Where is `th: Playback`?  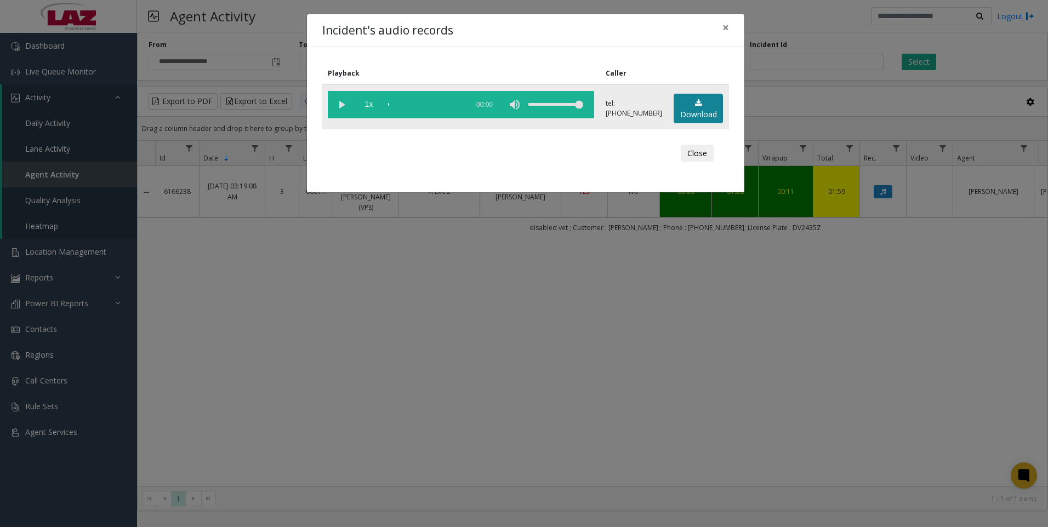 th: Playback is located at coordinates (461, 73).